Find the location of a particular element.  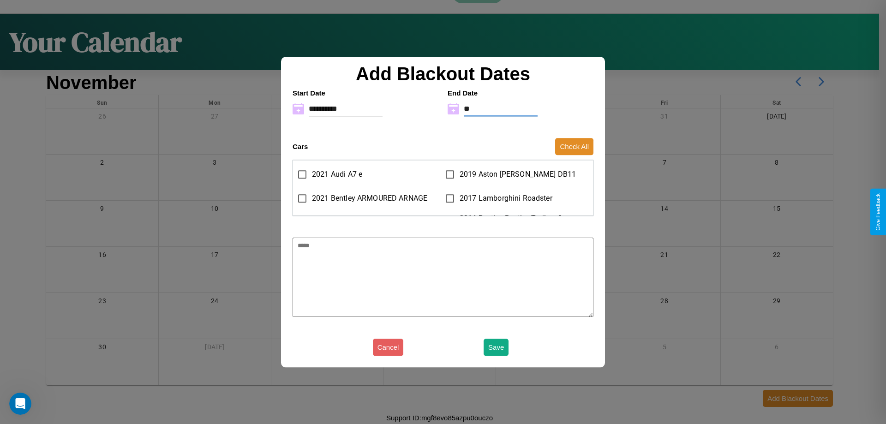

span: 2021 Bentley ARMOURED ARNAGE is located at coordinates (370, 199).